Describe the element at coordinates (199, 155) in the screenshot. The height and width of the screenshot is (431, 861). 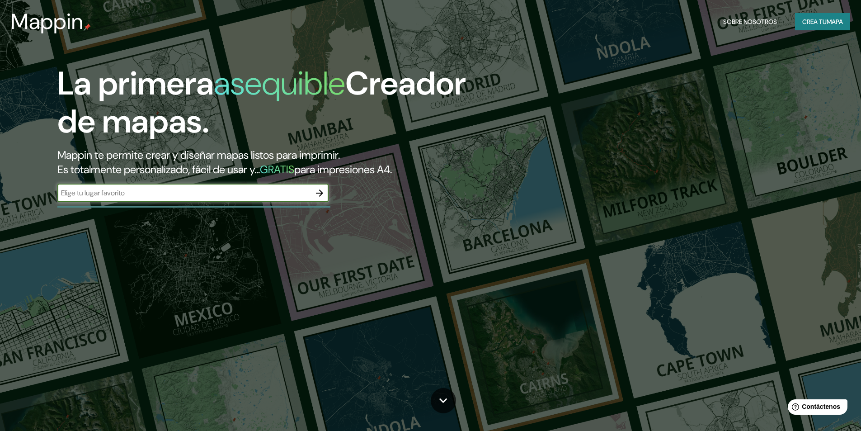
I see `font: Mappin te permite crear y diseñar mapas listos para imprimir.` at that location.